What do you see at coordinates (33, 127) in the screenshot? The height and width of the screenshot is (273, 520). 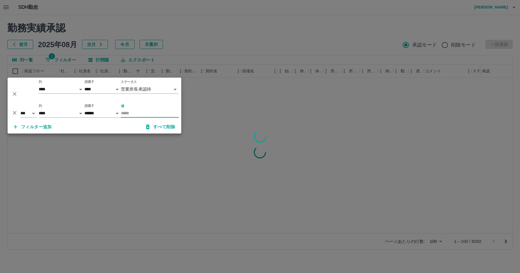 I see `button: フィルター追加` at bounding box center [33, 127].